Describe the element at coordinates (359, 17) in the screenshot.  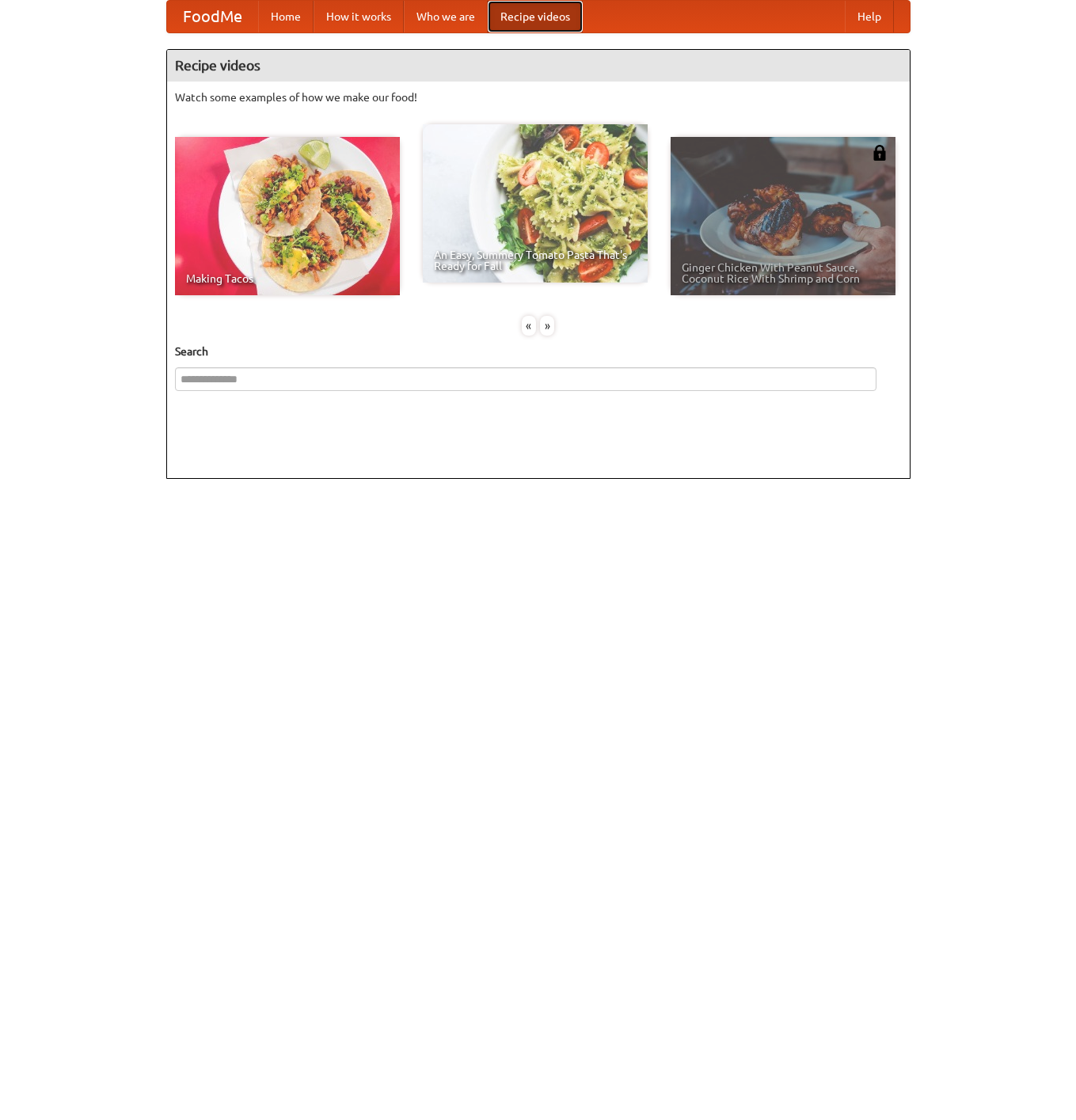
I see `a: How it works` at that location.